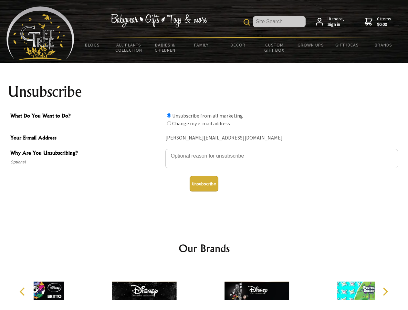 Image resolution: width=408 pixels, height=310 pixels. I want to click on a: Brands, so click(383, 45).